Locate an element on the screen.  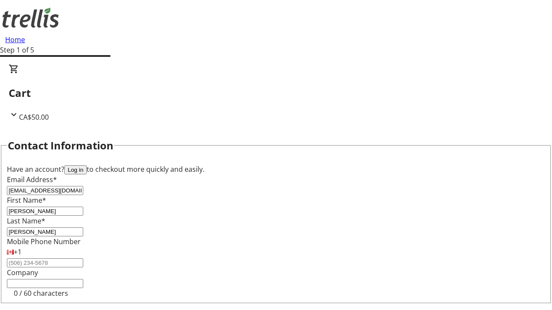
h2: Cart is located at coordinates (276, 93).